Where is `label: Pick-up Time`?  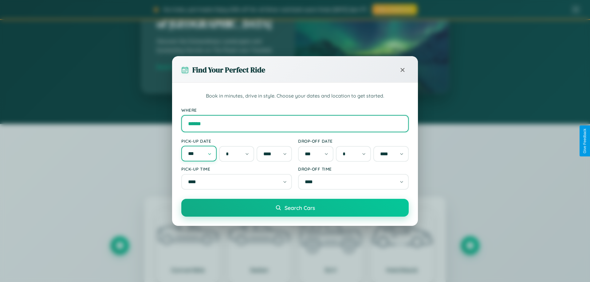 label: Pick-up Time is located at coordinates (237, 169).